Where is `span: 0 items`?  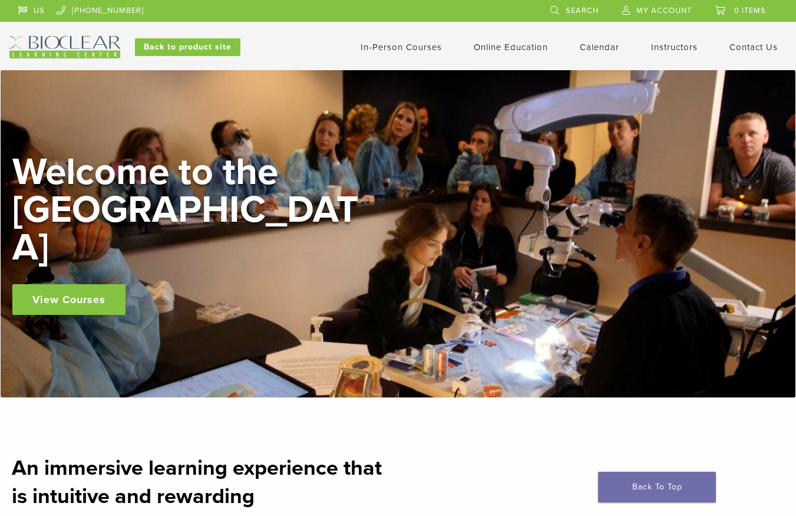 span: 0 items is located at coordinates (750, 11).